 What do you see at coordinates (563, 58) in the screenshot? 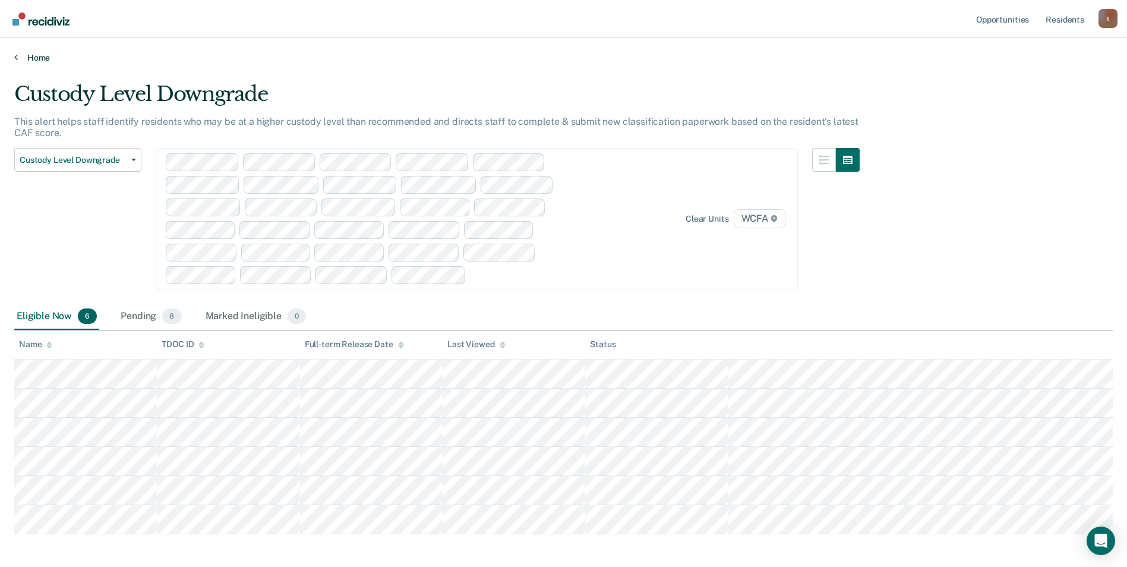
I see `a: Home` at bounding box center [563, 58].